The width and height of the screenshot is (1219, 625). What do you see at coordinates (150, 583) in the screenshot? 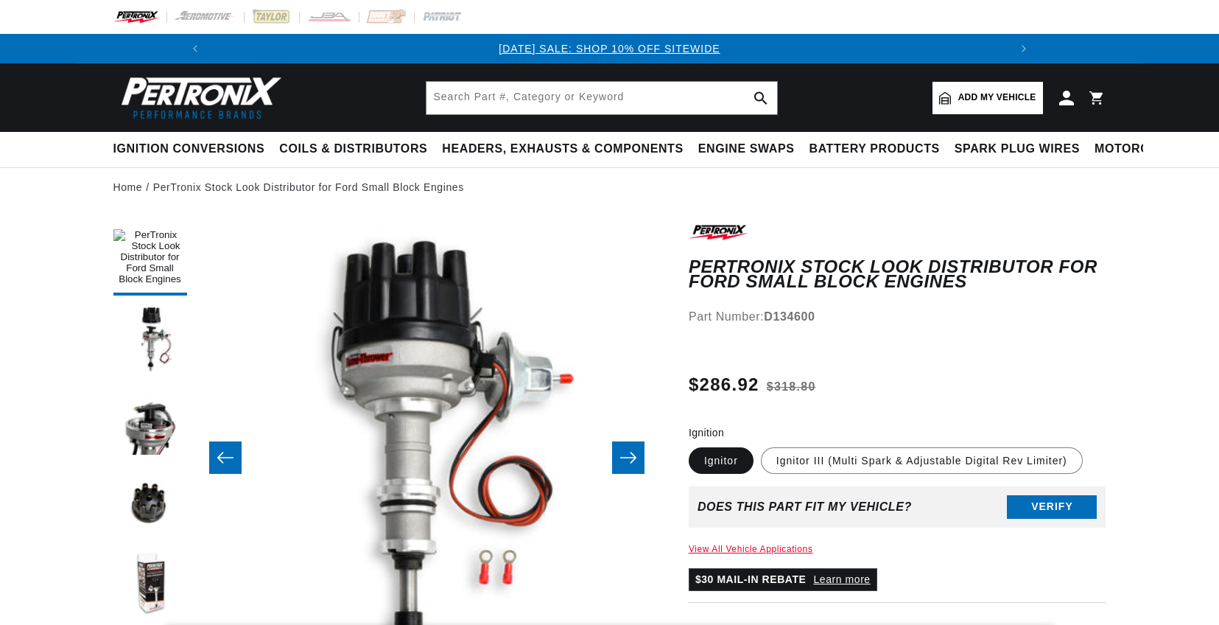
I see `button: Load image 5 in gallery view` at bounding box center [150, 583].